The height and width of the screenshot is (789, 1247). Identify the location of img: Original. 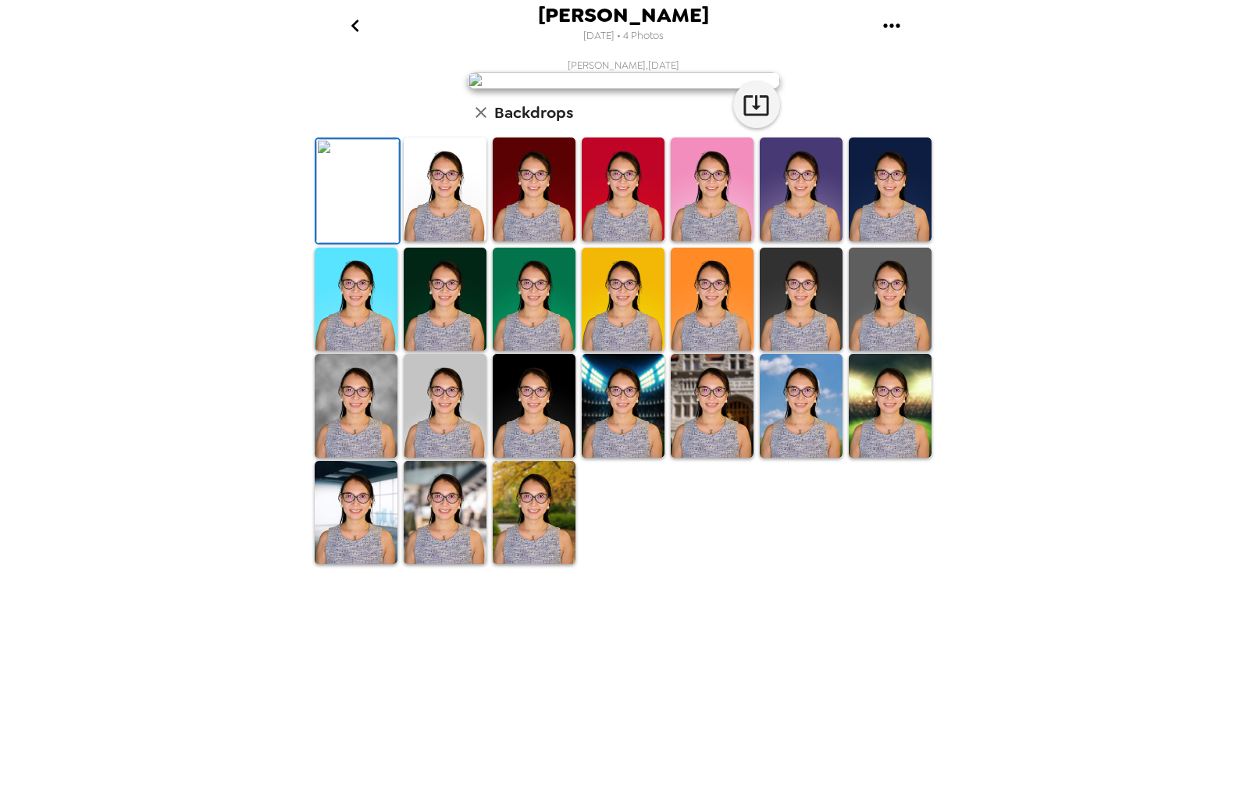
(358, 191).